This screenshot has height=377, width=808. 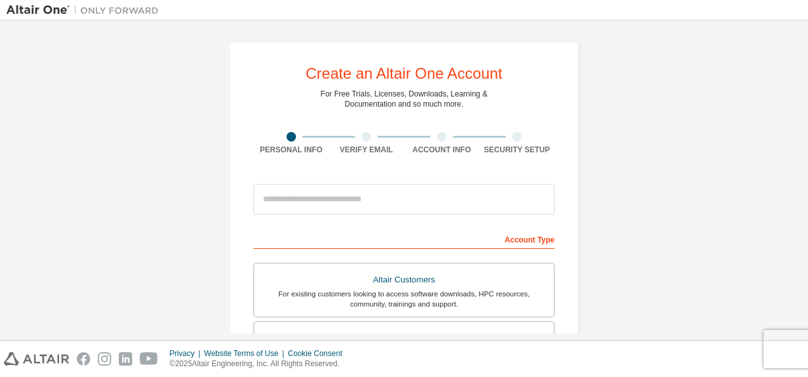 I want to click on div: Create an Altair One Account, so click(x=404, y=74).